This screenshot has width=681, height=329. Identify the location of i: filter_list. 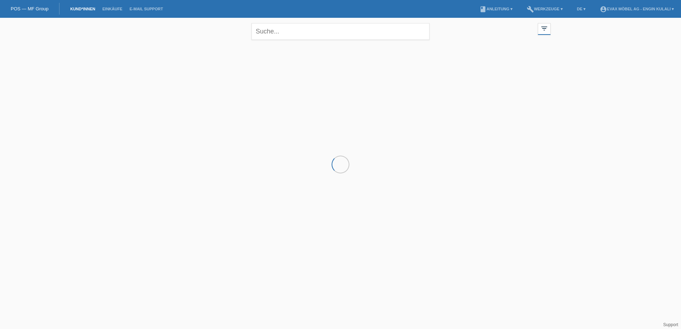
(544, 29).